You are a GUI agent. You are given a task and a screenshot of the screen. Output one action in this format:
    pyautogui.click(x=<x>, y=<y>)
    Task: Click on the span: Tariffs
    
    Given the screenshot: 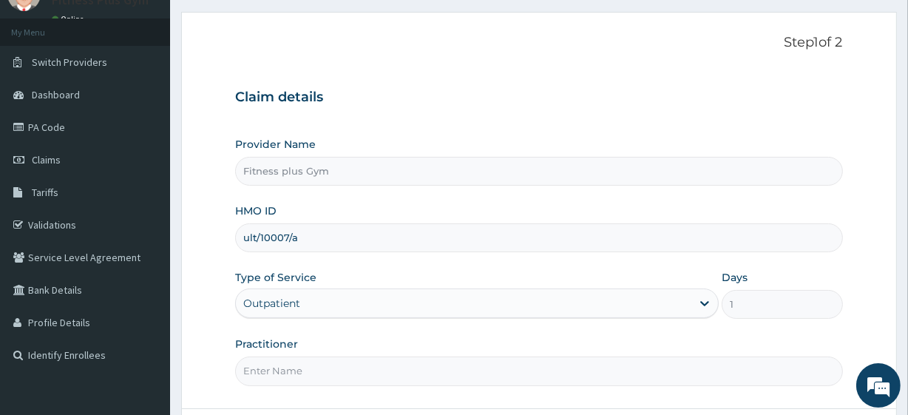 What is the action you would take?
    pyautogui.click(x=45, y=192)
    